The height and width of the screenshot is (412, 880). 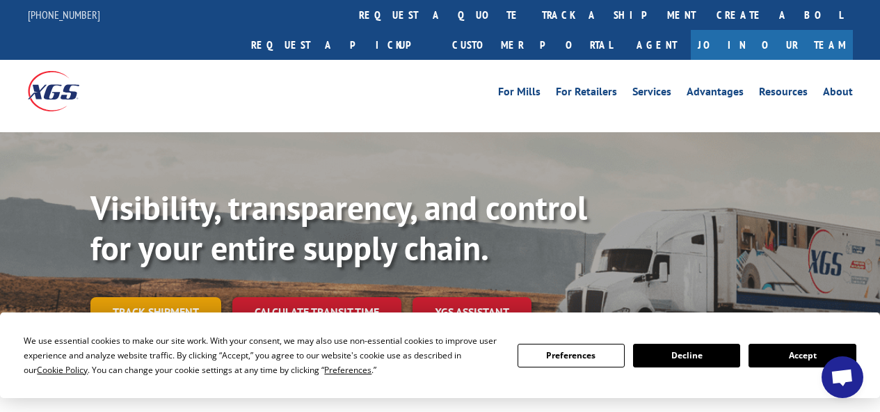 What do you see at coordinates (657, 45) in the screenshot?
I see `a: Agent` at bounding box center [657, 45].